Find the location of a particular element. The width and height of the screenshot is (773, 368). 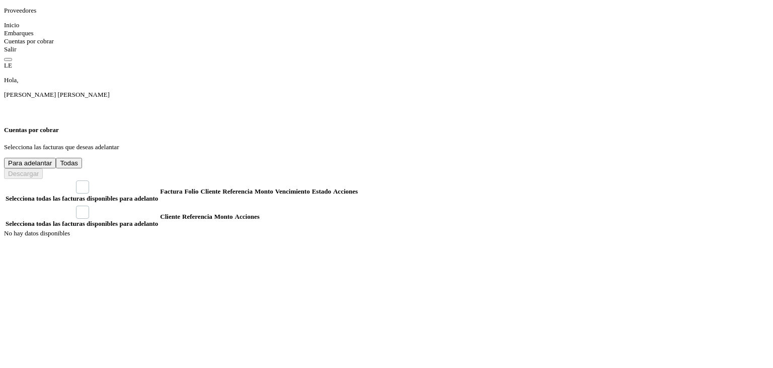

span: LE is located at coordinates (8, 65).